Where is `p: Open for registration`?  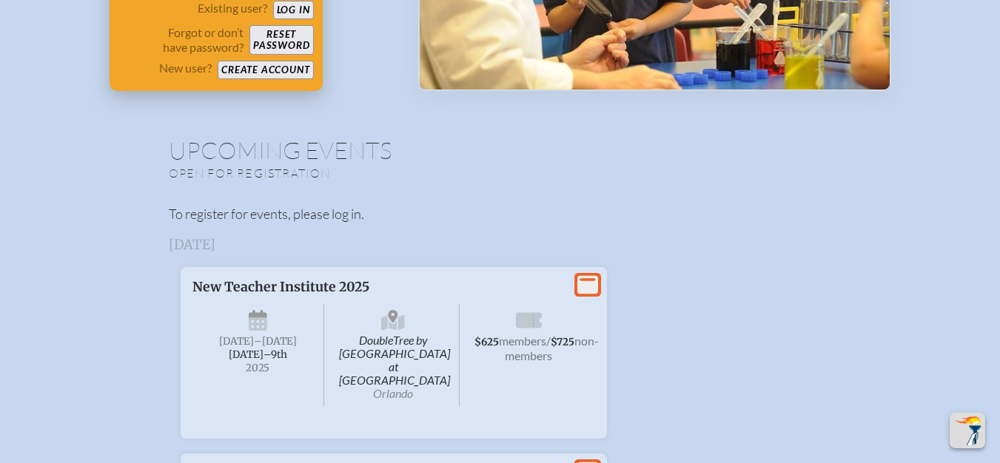 p: Open for registration is located at coordinates (364, 173).